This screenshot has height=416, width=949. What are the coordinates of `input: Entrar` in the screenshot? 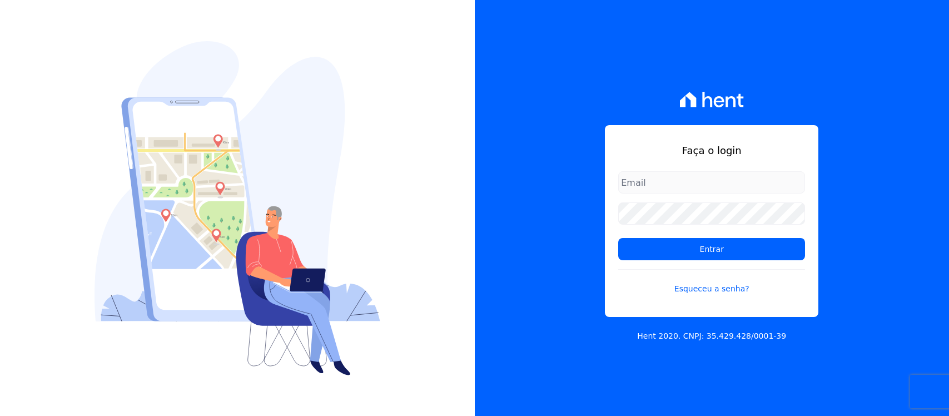 It's located at (711, 249).